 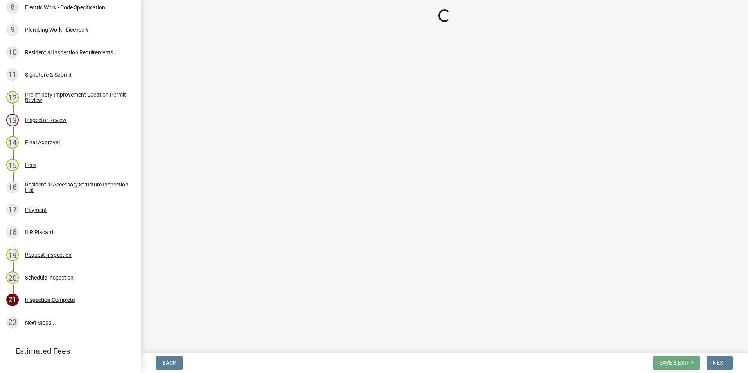 What do you see at coordinates (677, 363) in the screenshot?
I see `button: Save & Exit` at bounding box center [677, 363].